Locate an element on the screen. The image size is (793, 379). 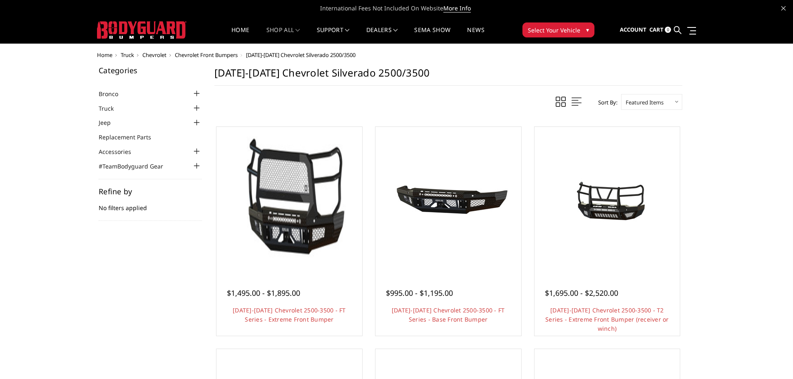
a: Accessories is located at coordinates (120, 151).